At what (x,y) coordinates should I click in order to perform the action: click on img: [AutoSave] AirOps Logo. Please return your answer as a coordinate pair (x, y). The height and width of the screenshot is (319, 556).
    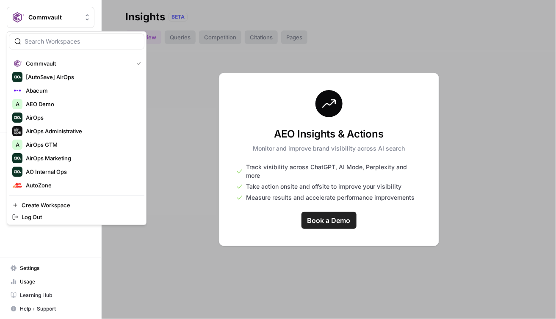
    Looking at the image, I should click on (17, 77).